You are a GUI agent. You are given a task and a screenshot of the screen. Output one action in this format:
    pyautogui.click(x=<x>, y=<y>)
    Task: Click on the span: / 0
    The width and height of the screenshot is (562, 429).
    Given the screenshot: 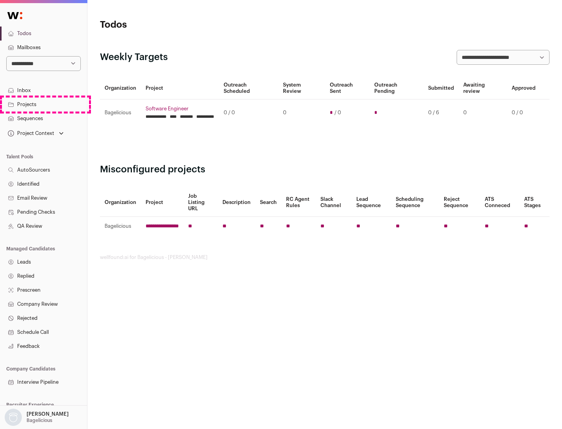 What is the action you would take?
    pyautogui.click(x=338, y=113)
    